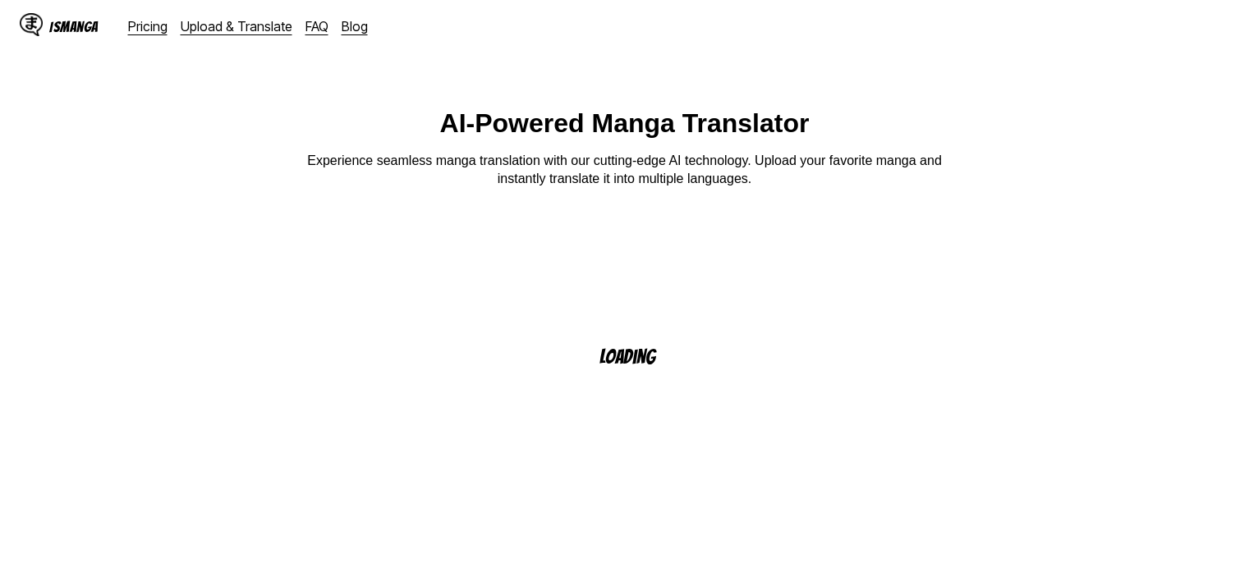  I want to click on p: Experience seamless manga translation with our cutting-edge AI technology. Upload your favorite m..., so click(625, 170).